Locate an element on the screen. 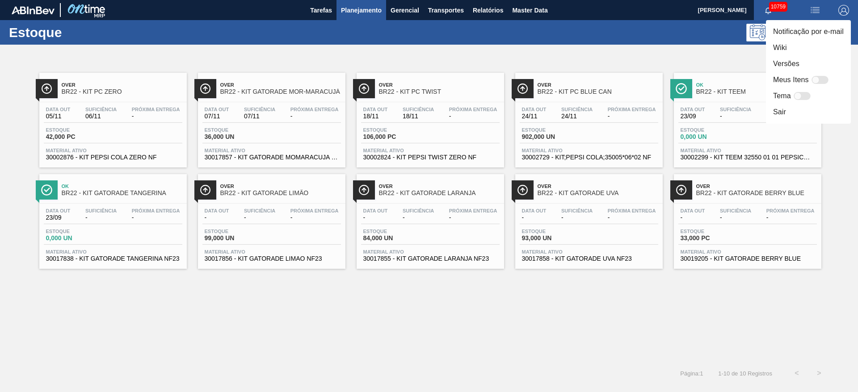 The width and height of the screenshot is (858, 392). li: Notificação por e-mail is located at coordinates (808, 32).